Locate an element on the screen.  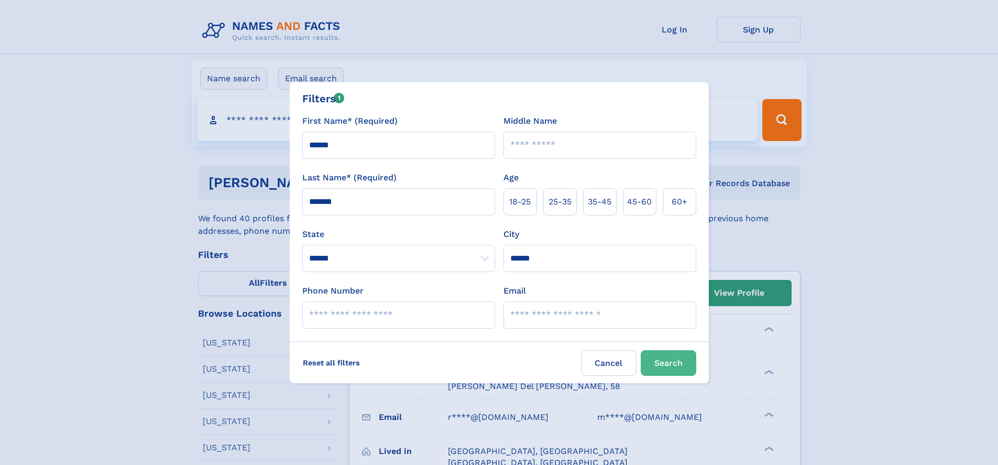
label: Phone Number is located at coordinates (333, 291).